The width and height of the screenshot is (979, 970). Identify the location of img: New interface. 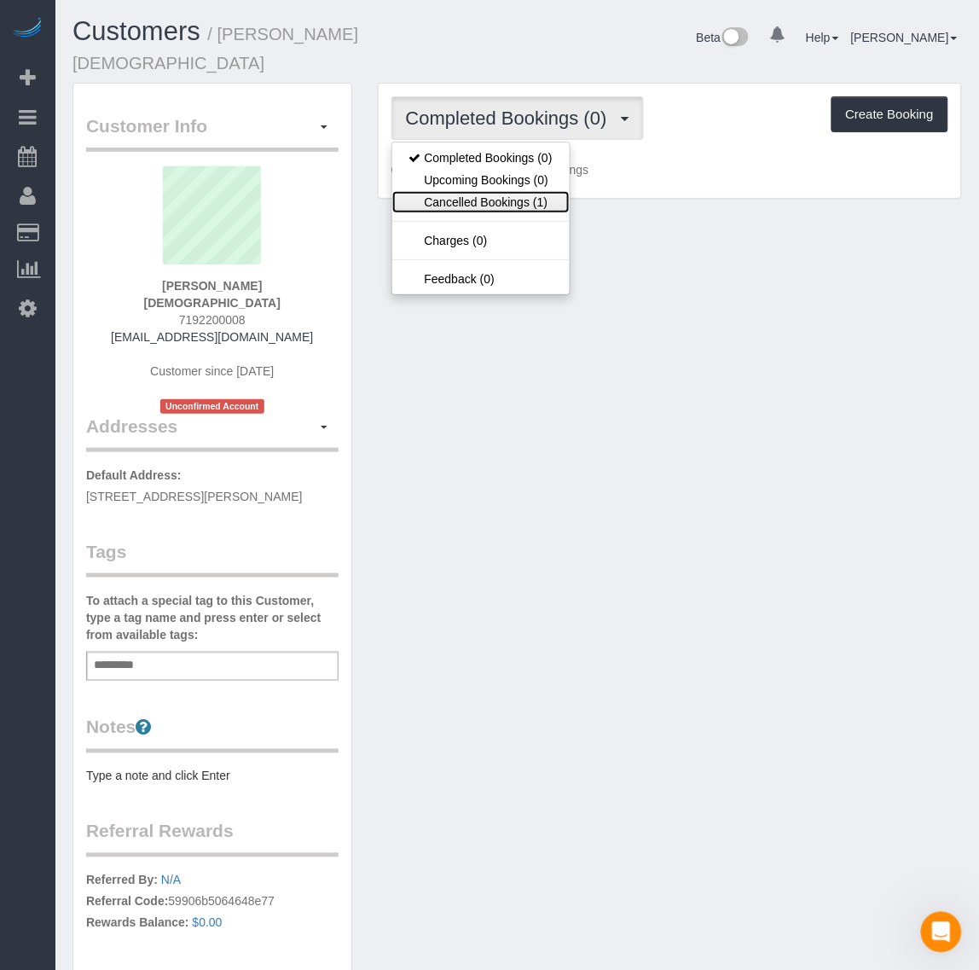
(734, 38).